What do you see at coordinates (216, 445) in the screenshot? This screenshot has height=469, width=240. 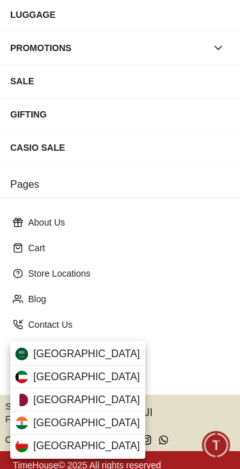 I see `div: Chat Widget` at bounding box center [216, 445].